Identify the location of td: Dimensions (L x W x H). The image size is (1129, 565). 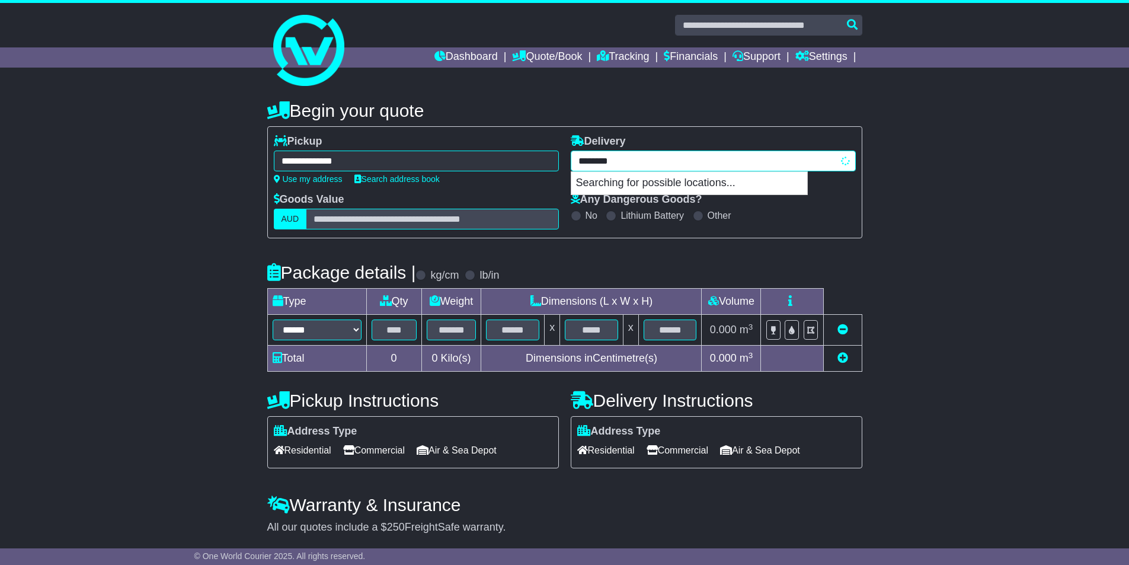
(591, 302).